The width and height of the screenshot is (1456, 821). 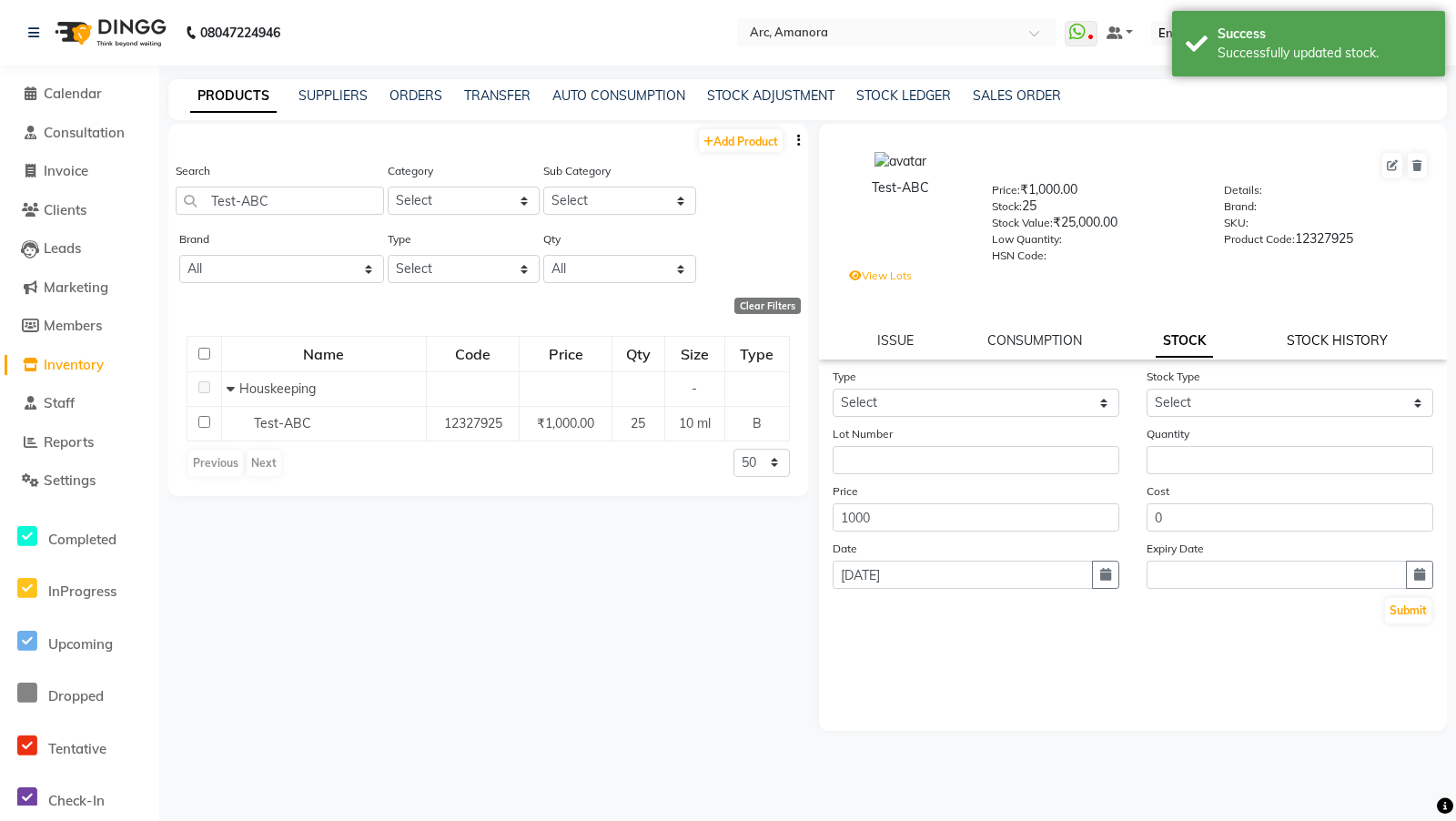 I want to click on div: 12327925, so click(x=1326, y=242).